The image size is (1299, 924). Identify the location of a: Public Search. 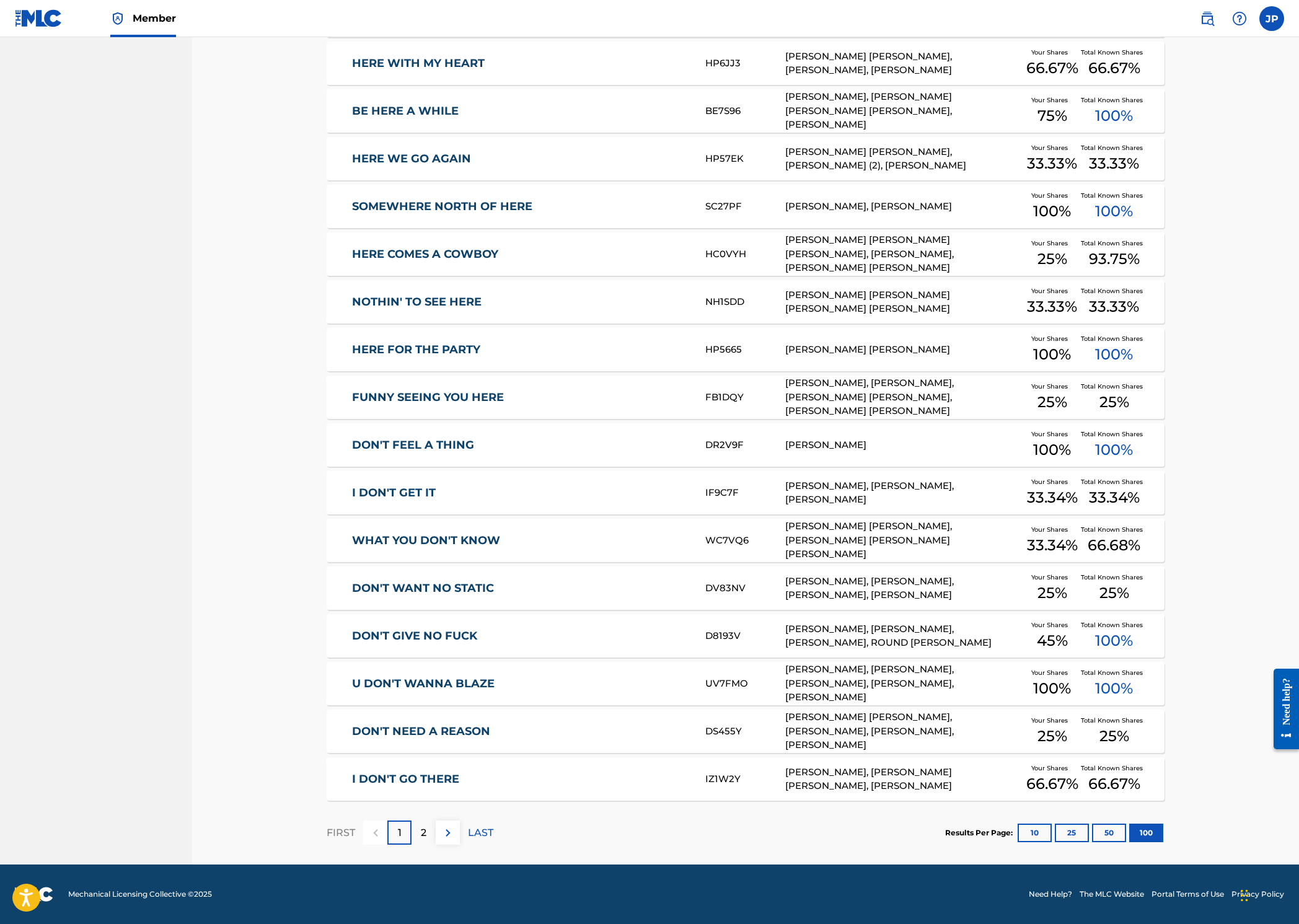
(1207, 18).